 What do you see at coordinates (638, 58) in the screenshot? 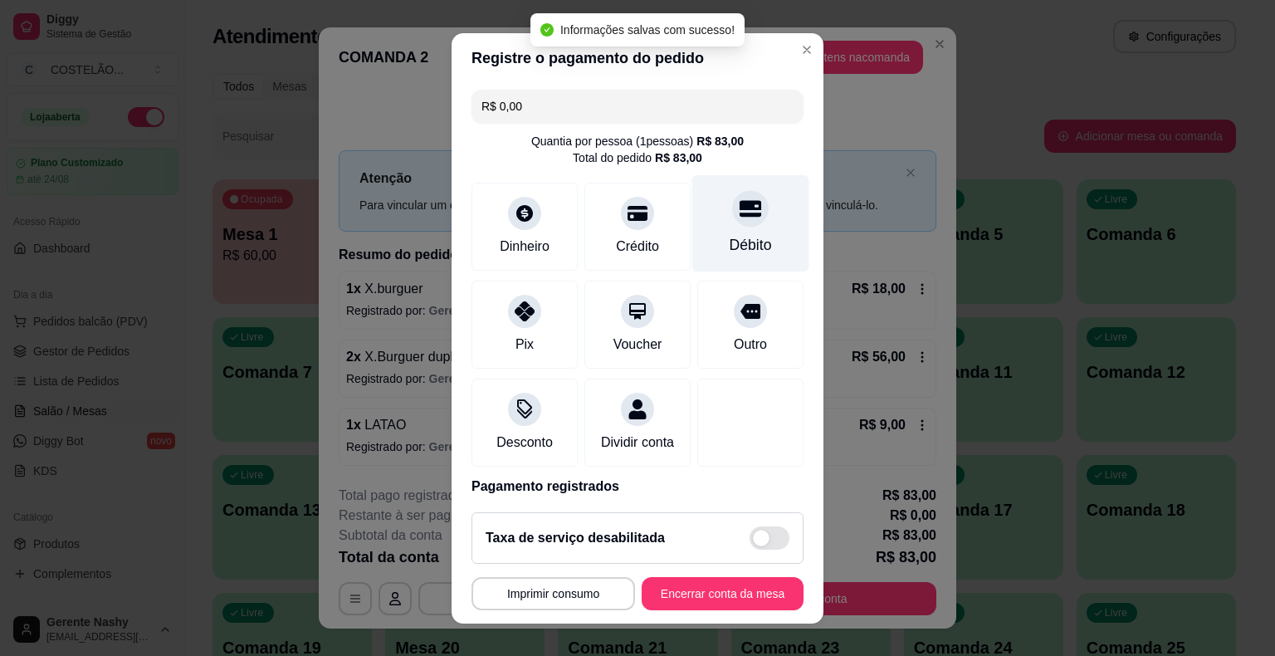
I see `header: Registre o pagamento do pedido` at bounding box center [638, 58].